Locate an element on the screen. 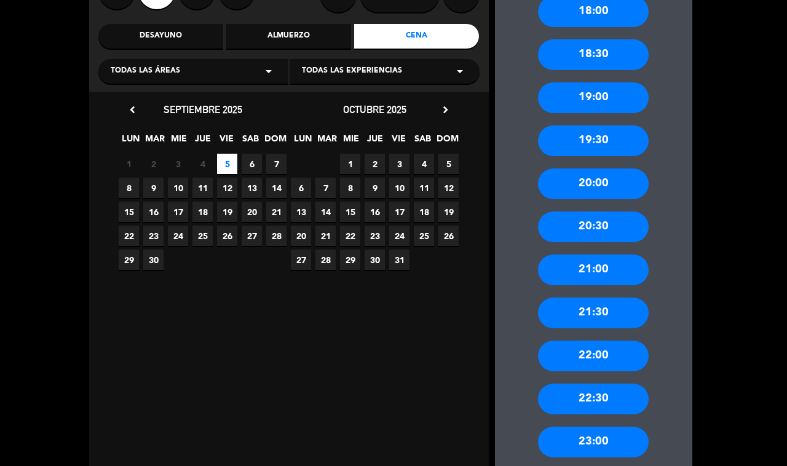 The image size is (787, 466). span: Todas las experiencias is located at coordinates (352, 71).